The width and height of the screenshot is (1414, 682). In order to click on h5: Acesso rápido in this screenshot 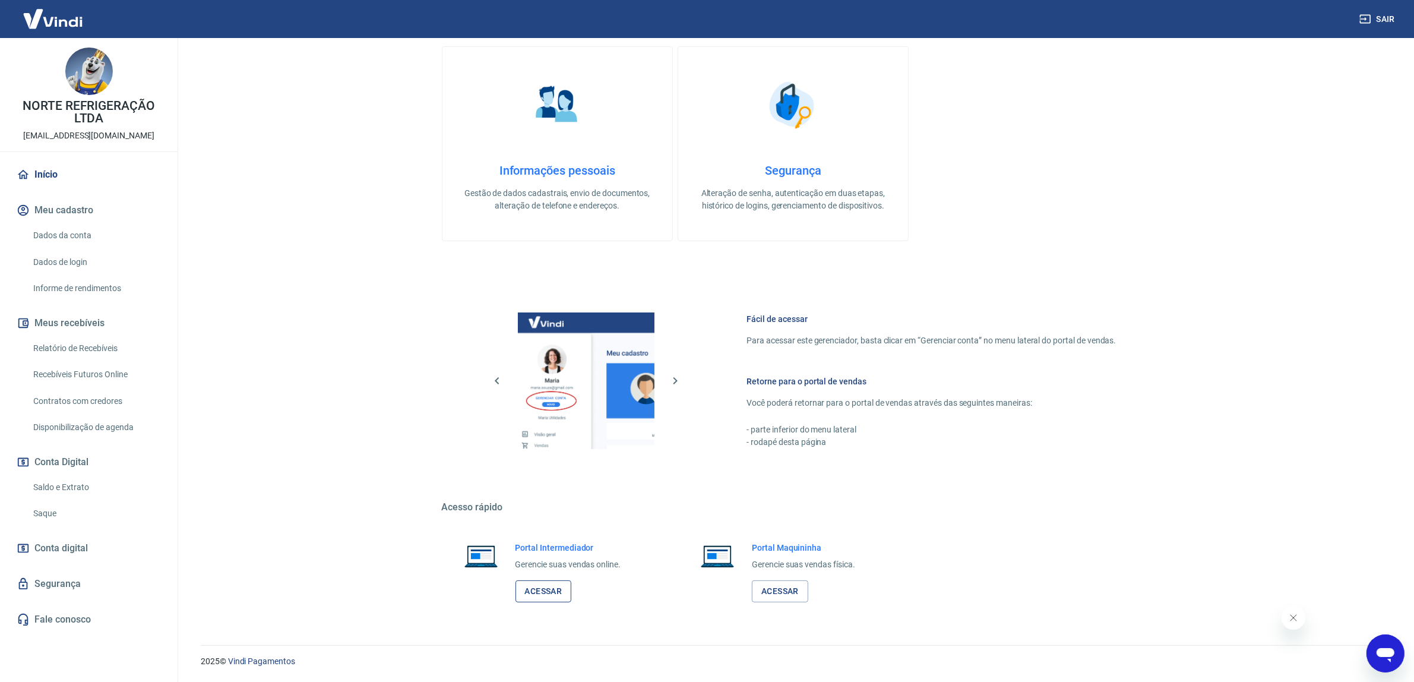, I will do `click(794, 507)`.